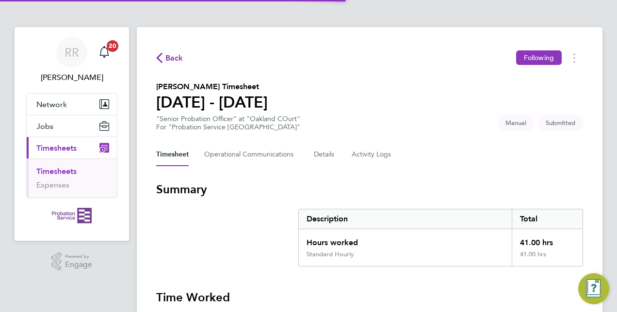 The width and height of the screenshot is (617, 312). What do you see at coordinates (515, 123) in the screenshot?
I see `span: This timesheet was manually created.` at bounding box center [515, 123].